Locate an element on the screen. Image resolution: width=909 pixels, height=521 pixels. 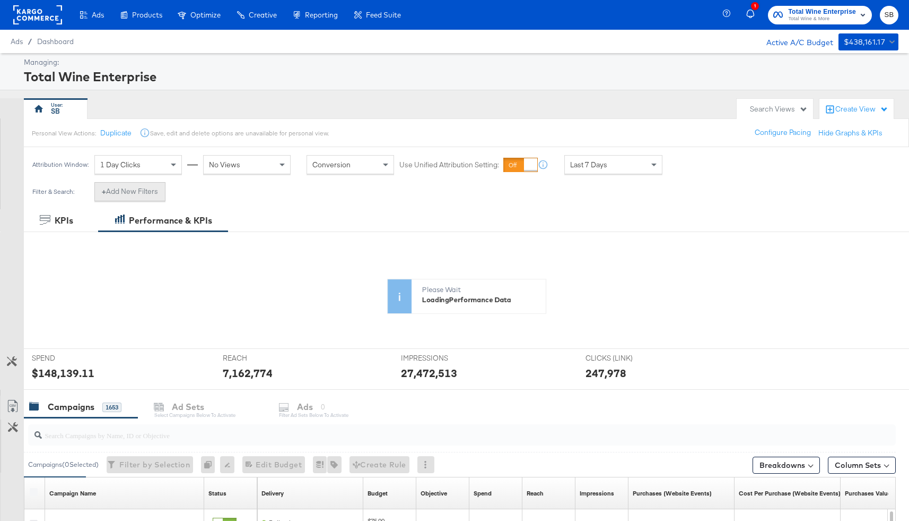
div: Filter & Search: is located at coordinates (53, 192).